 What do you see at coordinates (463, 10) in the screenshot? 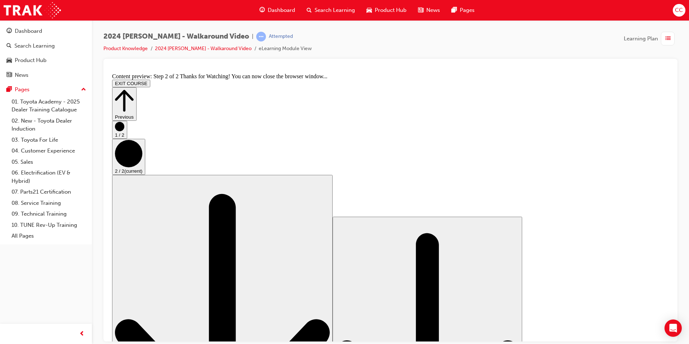
I see `a: pages-iconPages` at bounding box center [463, 10].